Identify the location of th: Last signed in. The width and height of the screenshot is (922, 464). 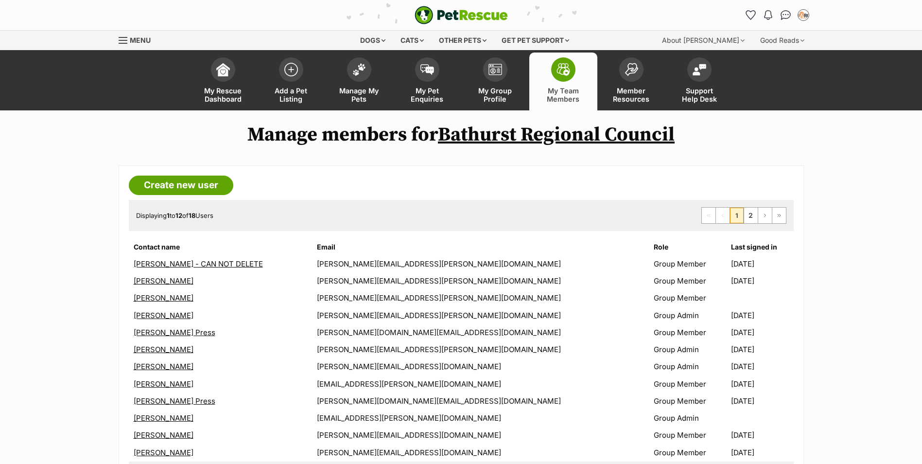
(762, 247).